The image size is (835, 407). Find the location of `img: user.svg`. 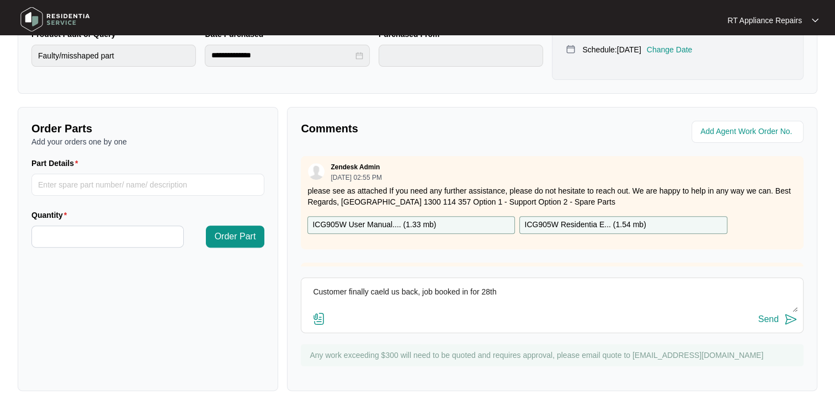

img: user.svg is located at coordinates (316, 172).